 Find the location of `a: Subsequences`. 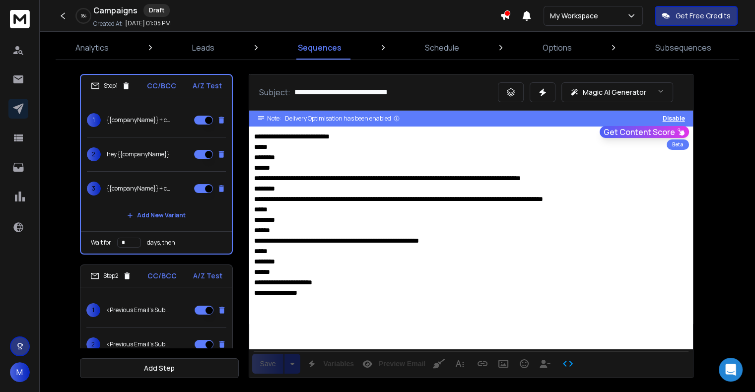

a: Subsequences is located at coordinates (683, 48).